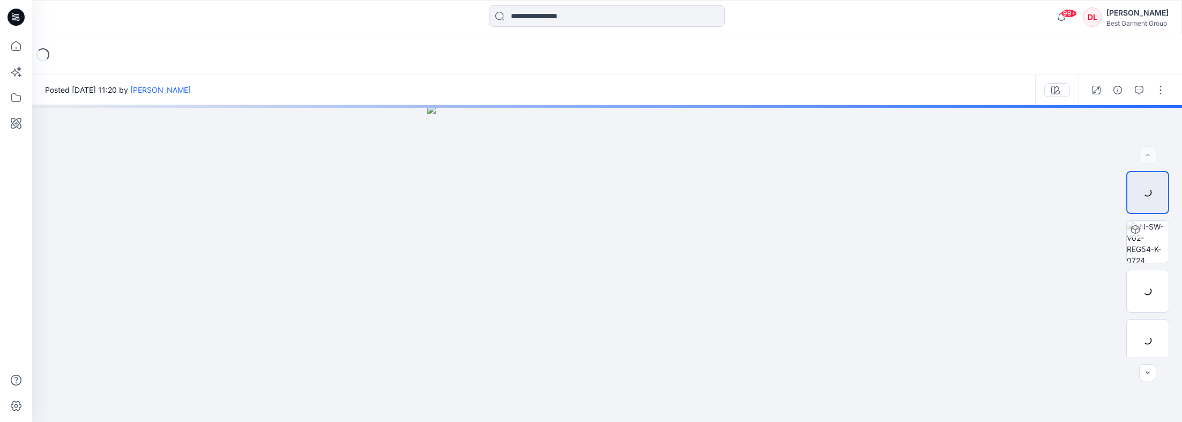  Describe the element at coordinates (1137, 23) in the screenshot. I see `div: Best Garment Group` at that location.